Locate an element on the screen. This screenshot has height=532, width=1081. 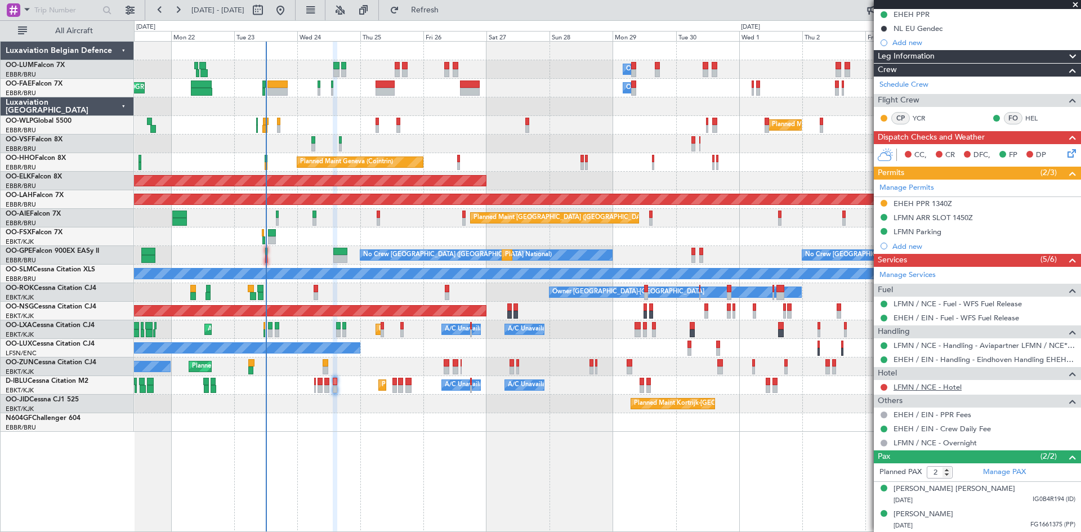
span: All Aircraft is located at coordinates (74, 31).